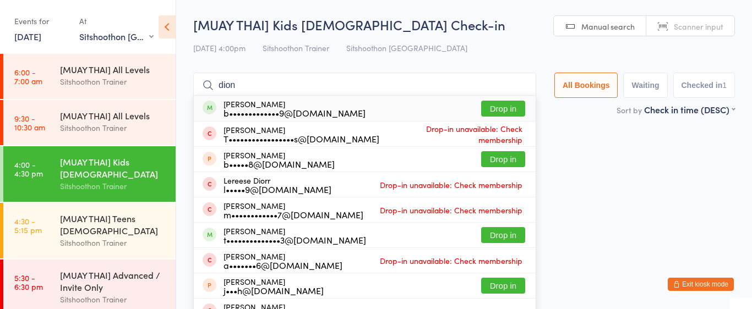  What do you see at coordinates (608, 26) in the screenshot?
I see `span: Manual search` at bounding box center [608, 26].